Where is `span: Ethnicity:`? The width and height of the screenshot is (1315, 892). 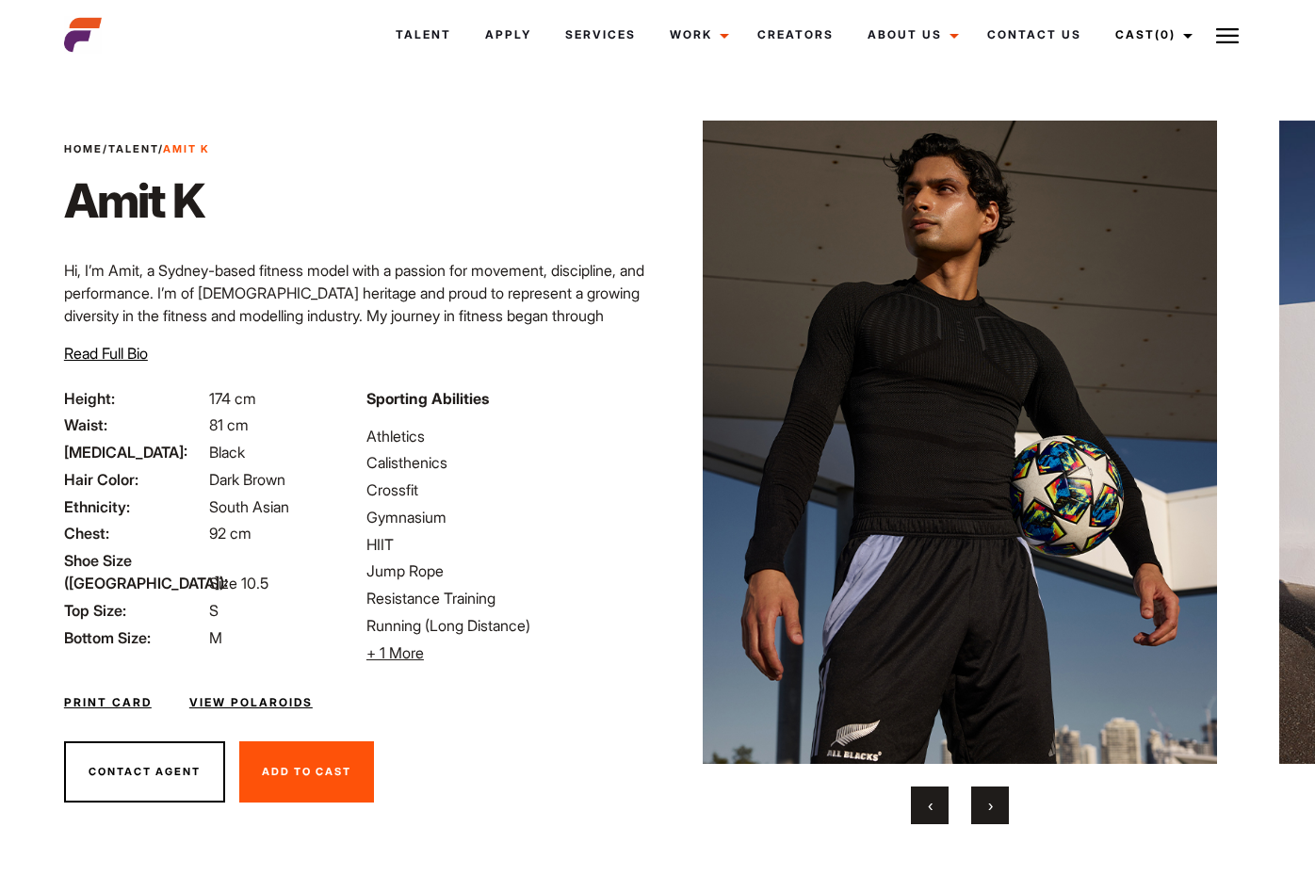
span: Ethnicity: is located at coordinates (135, 507).